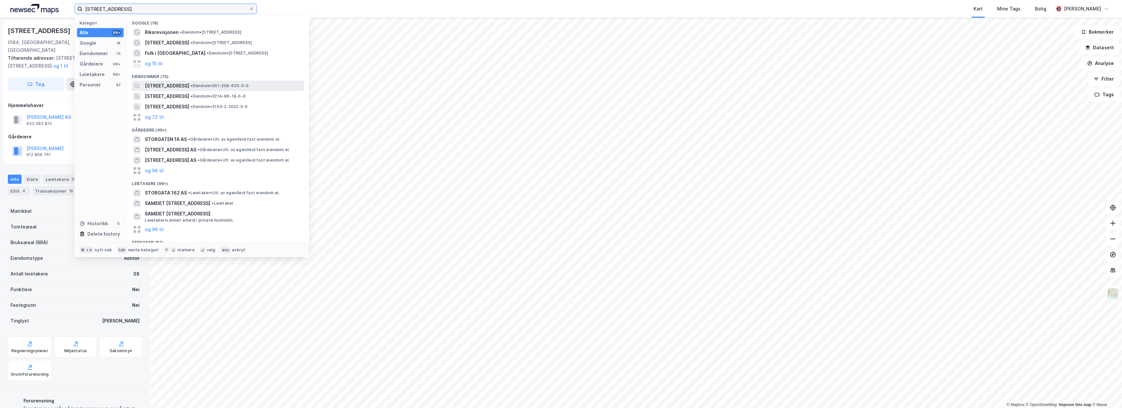 The image size is (1122, 408). I want to click on span: Leietaker, so click(222, 203).